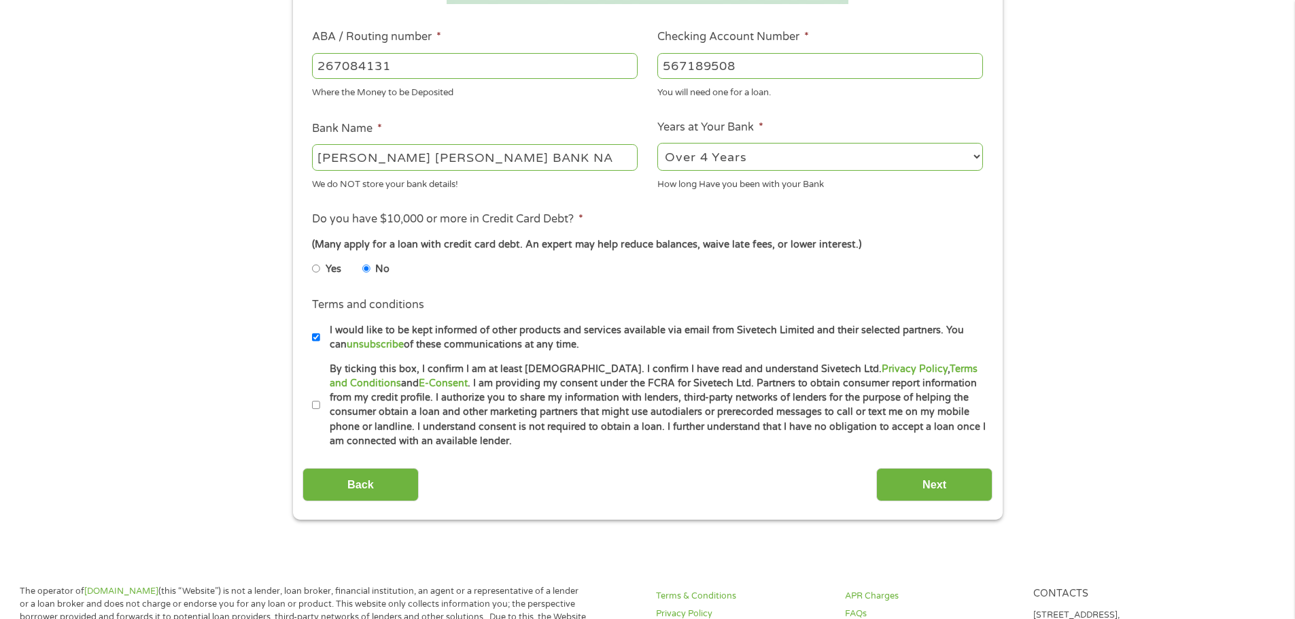  What do you see at coordinates (820, 66) in the screenshot?
I see `input: 345634636` at bounding box center [820, 66].